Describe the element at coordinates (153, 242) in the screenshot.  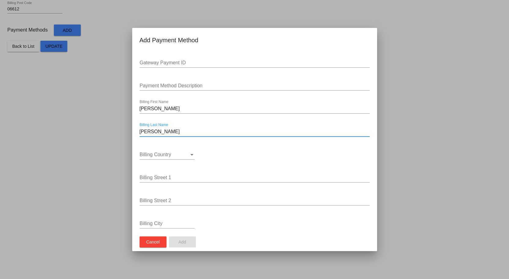
I see `button: Cancel` at that location.